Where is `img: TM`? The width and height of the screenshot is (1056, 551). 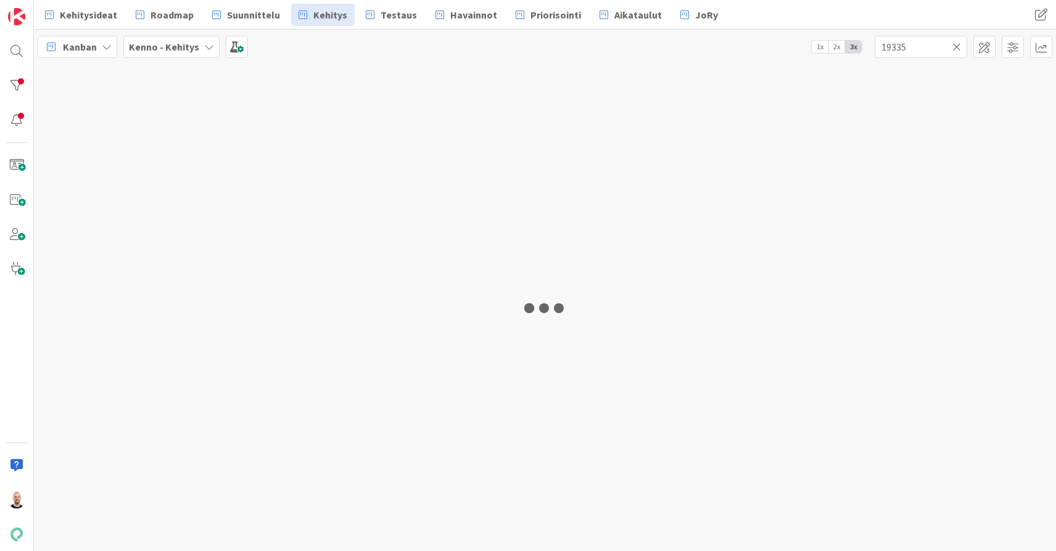
img: TM is located at coordinates (17, 500).